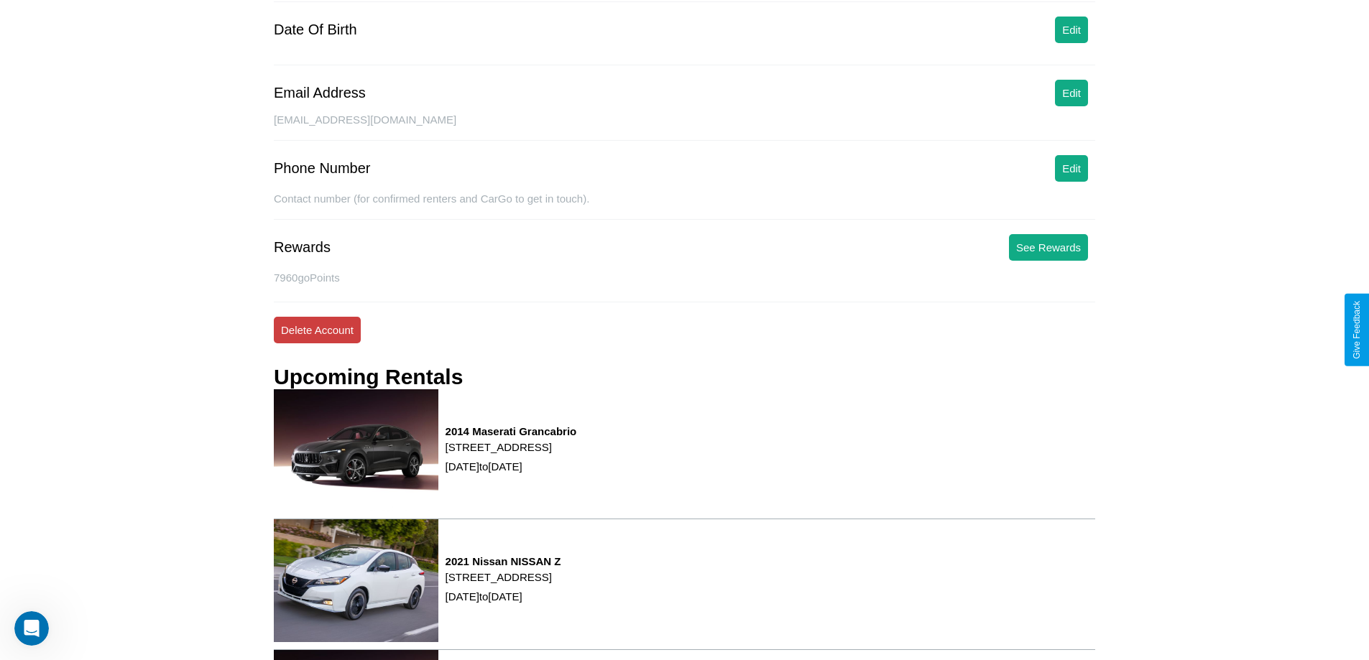 This screenshot has width=1369, height=660. I want to click on h3: Upcoming Rentals, so click(368, 377).